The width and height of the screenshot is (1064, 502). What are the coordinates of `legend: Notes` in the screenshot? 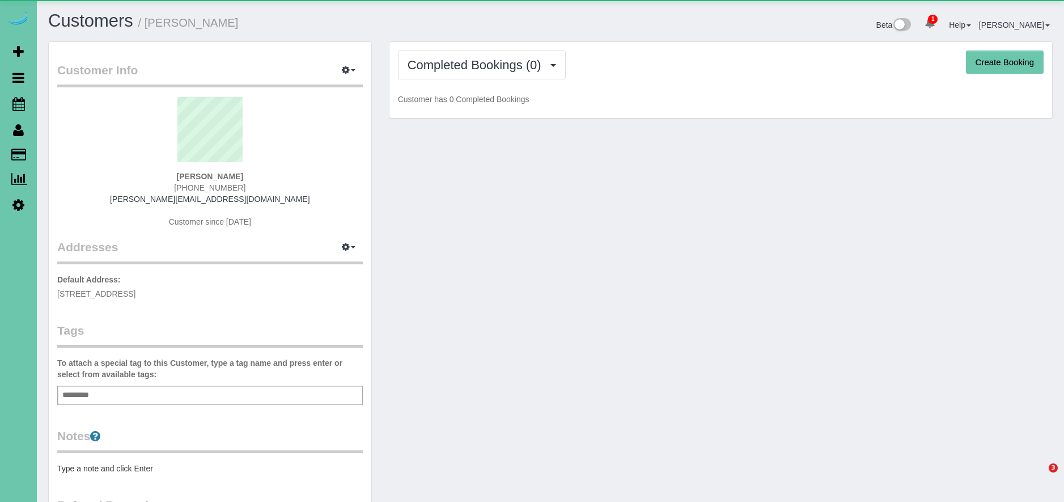 It's located at (210, 440).